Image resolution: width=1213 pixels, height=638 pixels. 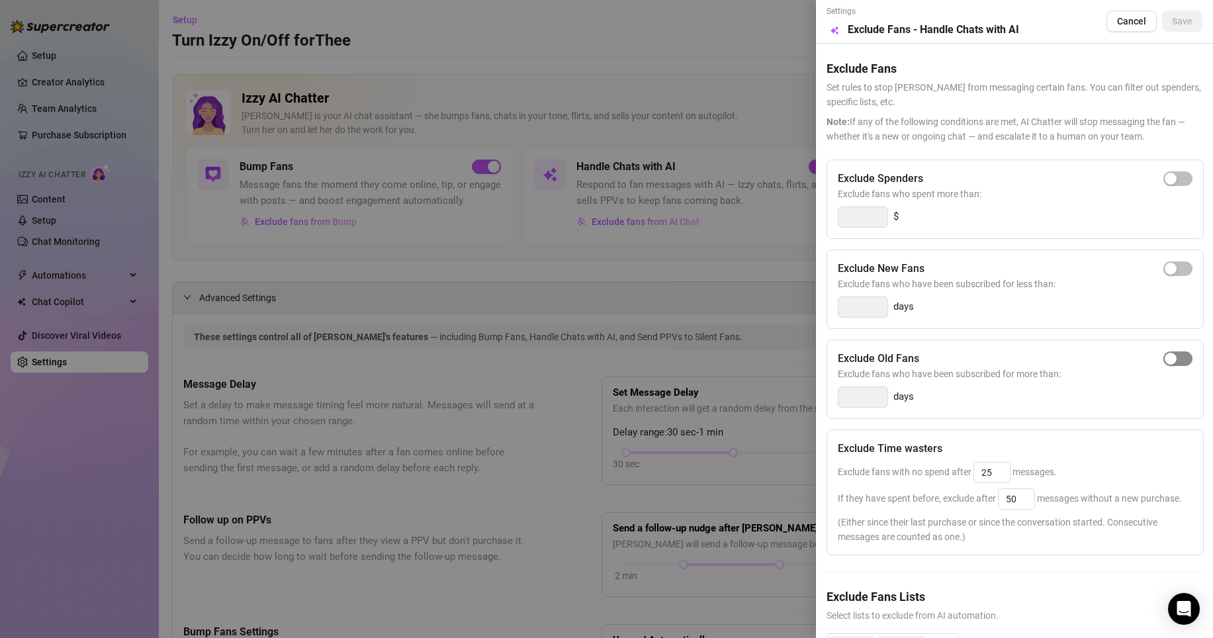 What do you see at coordinates (1015, 374) in the screenshot?
I see `span: Exclude fans who have been subscribed for more than:` at bounding box center [1015, 374].